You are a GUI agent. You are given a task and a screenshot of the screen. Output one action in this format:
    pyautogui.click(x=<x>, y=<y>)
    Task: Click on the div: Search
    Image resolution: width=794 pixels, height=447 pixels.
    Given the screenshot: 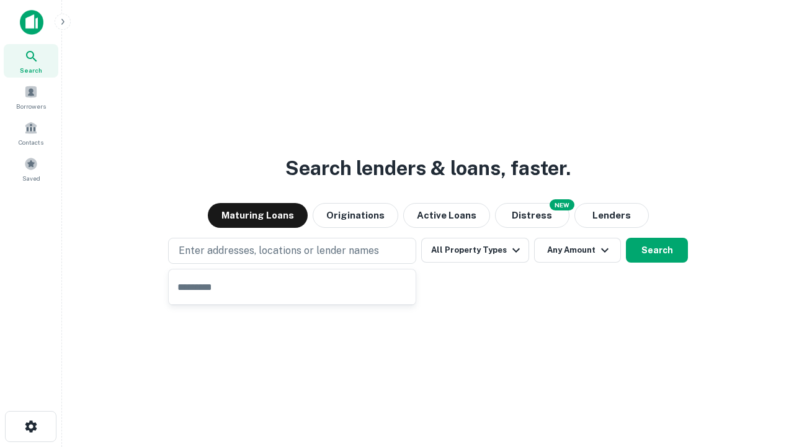 What is the action you would take?
    pyautogui.click(x=31, y=61)
    